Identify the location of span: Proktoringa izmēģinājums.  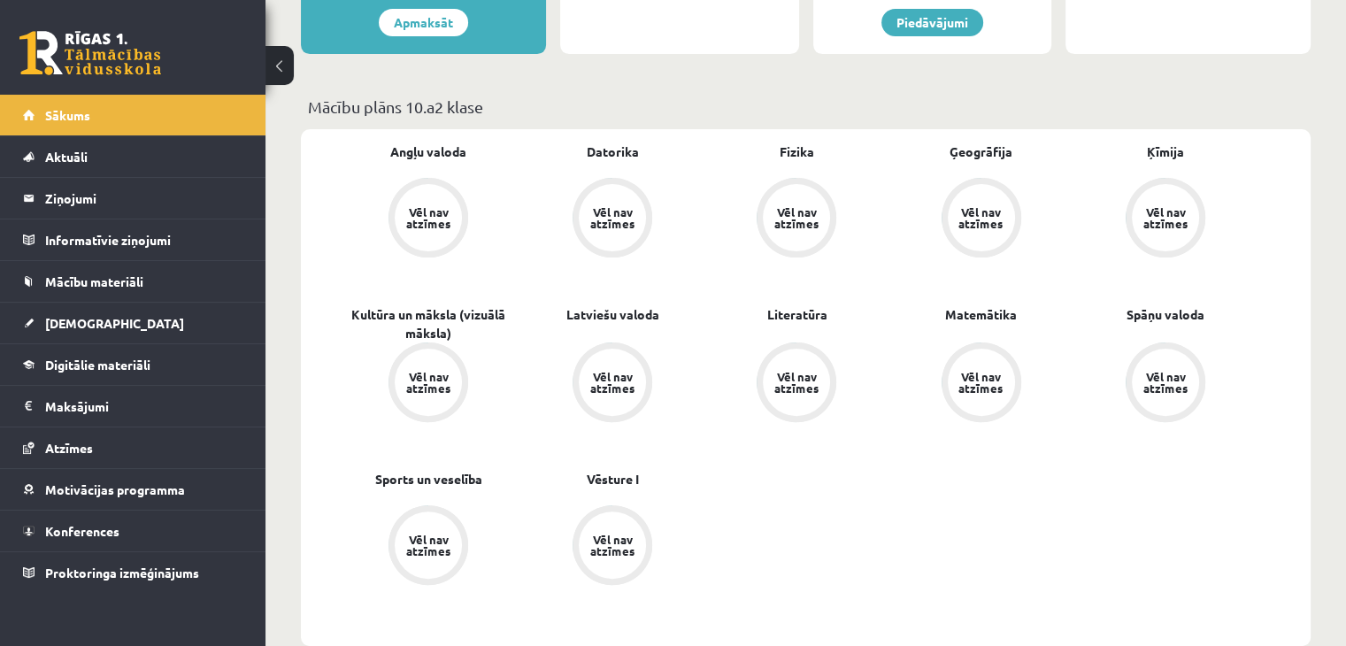
(122, 573).